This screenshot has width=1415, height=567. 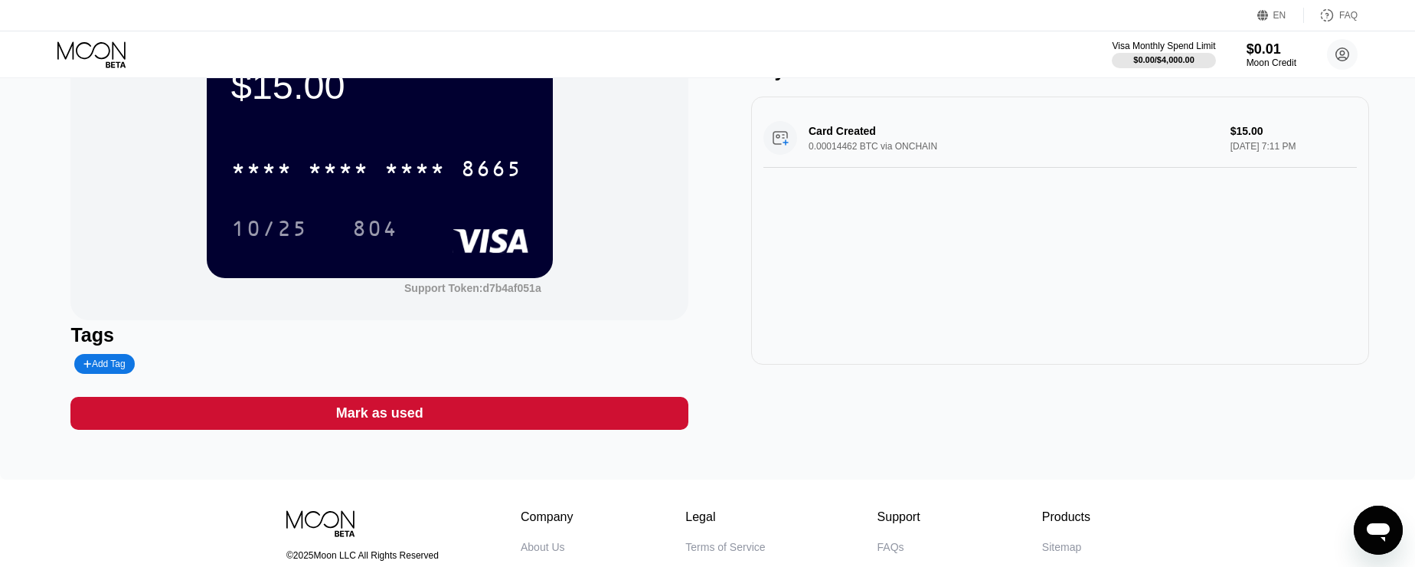 I want to click on div: Add Tag, so click(x=104, y=364).